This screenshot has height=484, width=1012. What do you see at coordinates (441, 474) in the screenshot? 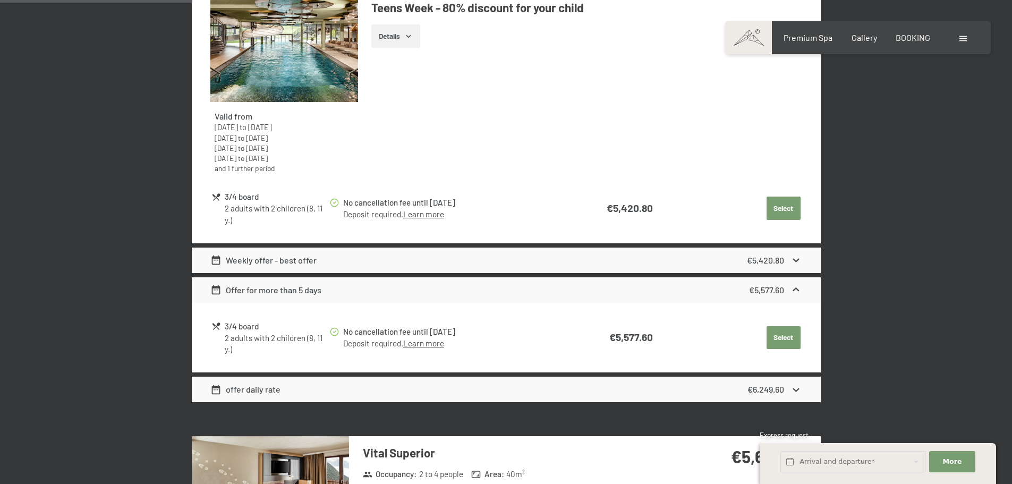
I see `span: 2 to 4 people` at bounding box center [441, 474].